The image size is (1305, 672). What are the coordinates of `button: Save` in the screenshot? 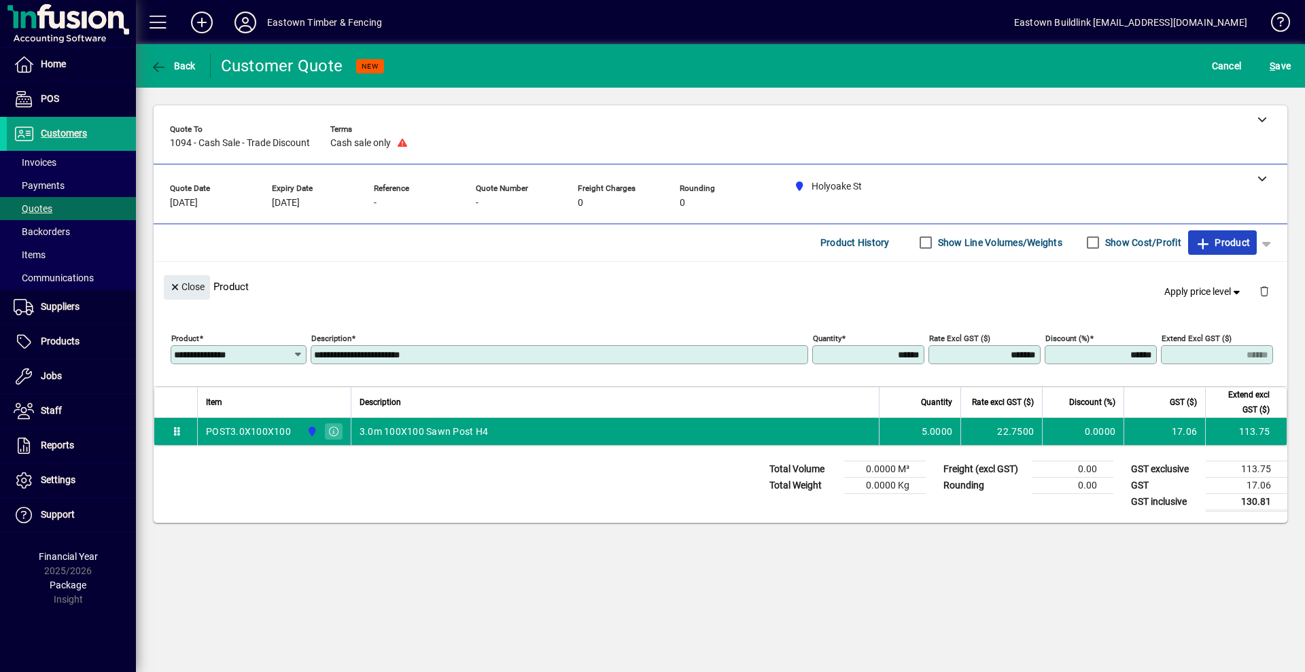 It's located at (1280, 66).